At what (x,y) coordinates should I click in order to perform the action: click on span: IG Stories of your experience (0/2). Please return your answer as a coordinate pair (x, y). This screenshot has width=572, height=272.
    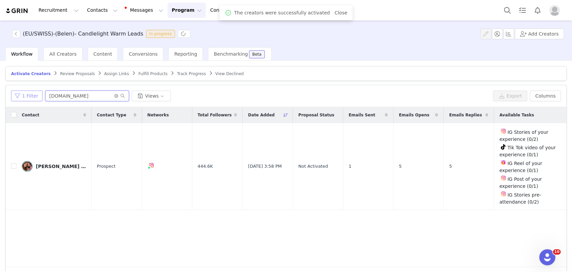
    Looking at the image, I should click on (524, 135).